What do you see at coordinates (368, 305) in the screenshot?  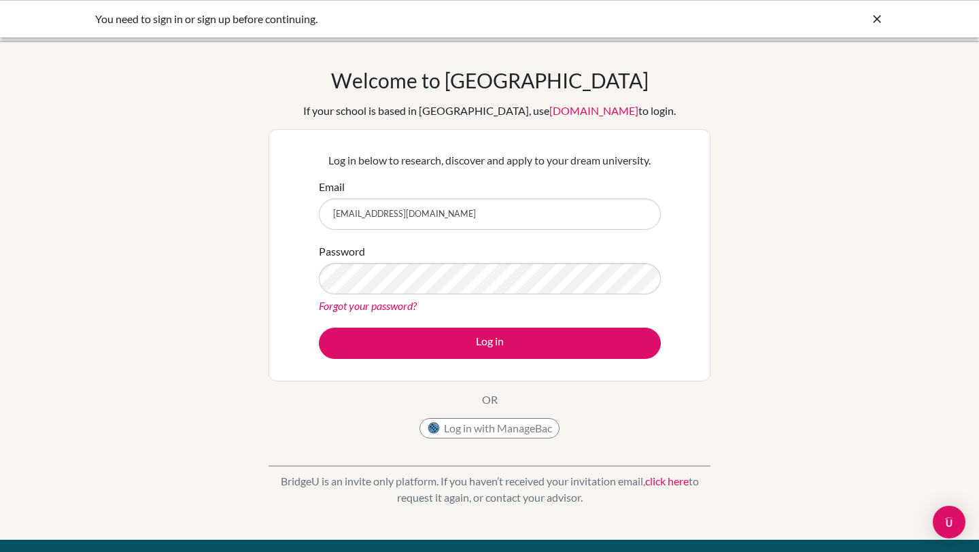 I see `a: Forgot your password?` at bounding box center [368, 305].